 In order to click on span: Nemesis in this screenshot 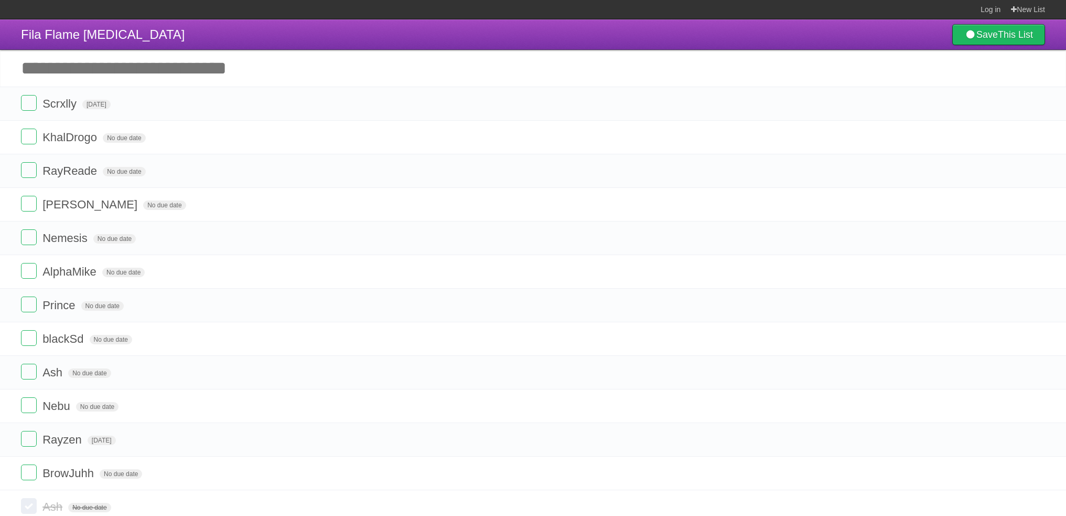, I will do `click(66, 238)`.